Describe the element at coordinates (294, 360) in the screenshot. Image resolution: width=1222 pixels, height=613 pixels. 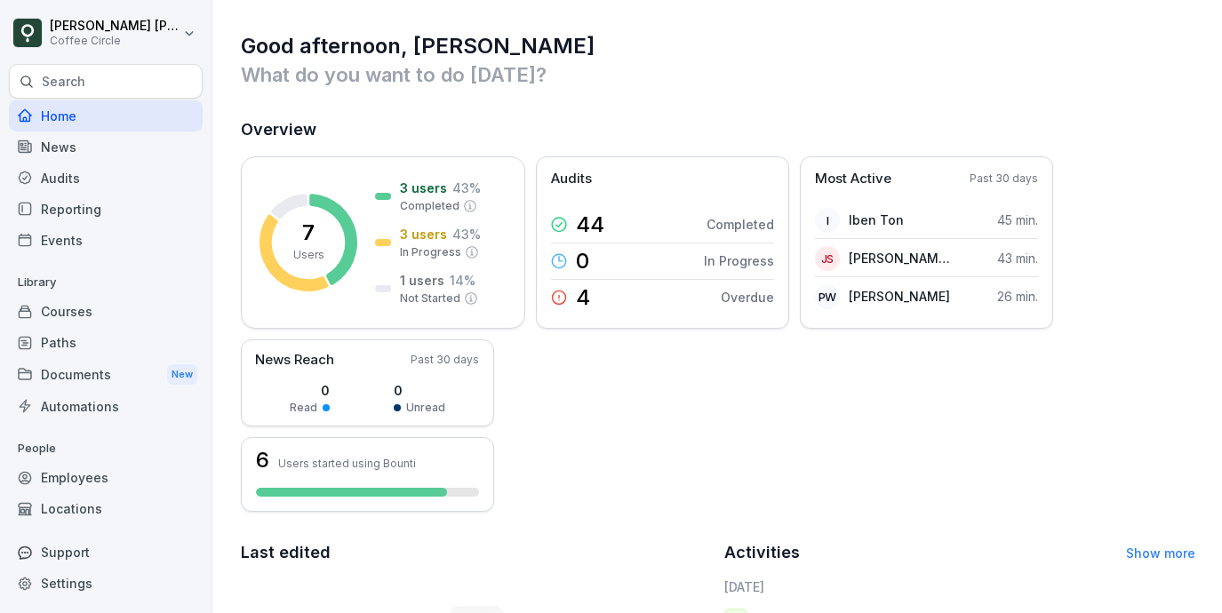
I see `p: News Reach` at that location.